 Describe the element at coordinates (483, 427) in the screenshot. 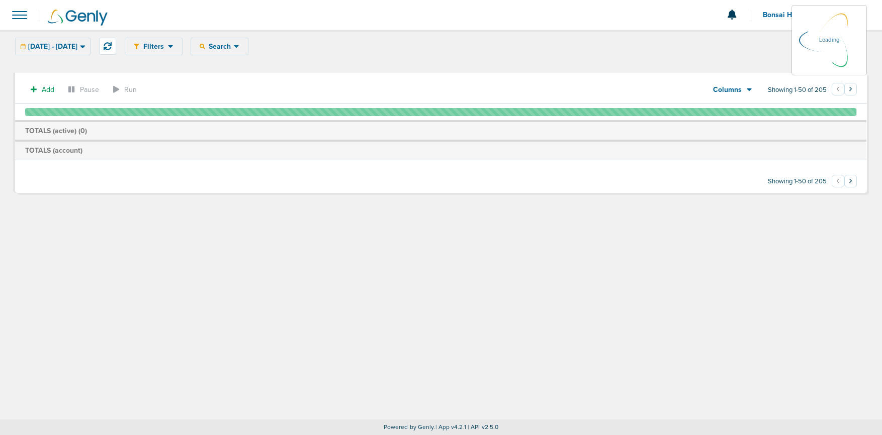

I see `span: | API v2.5.0` at that location.